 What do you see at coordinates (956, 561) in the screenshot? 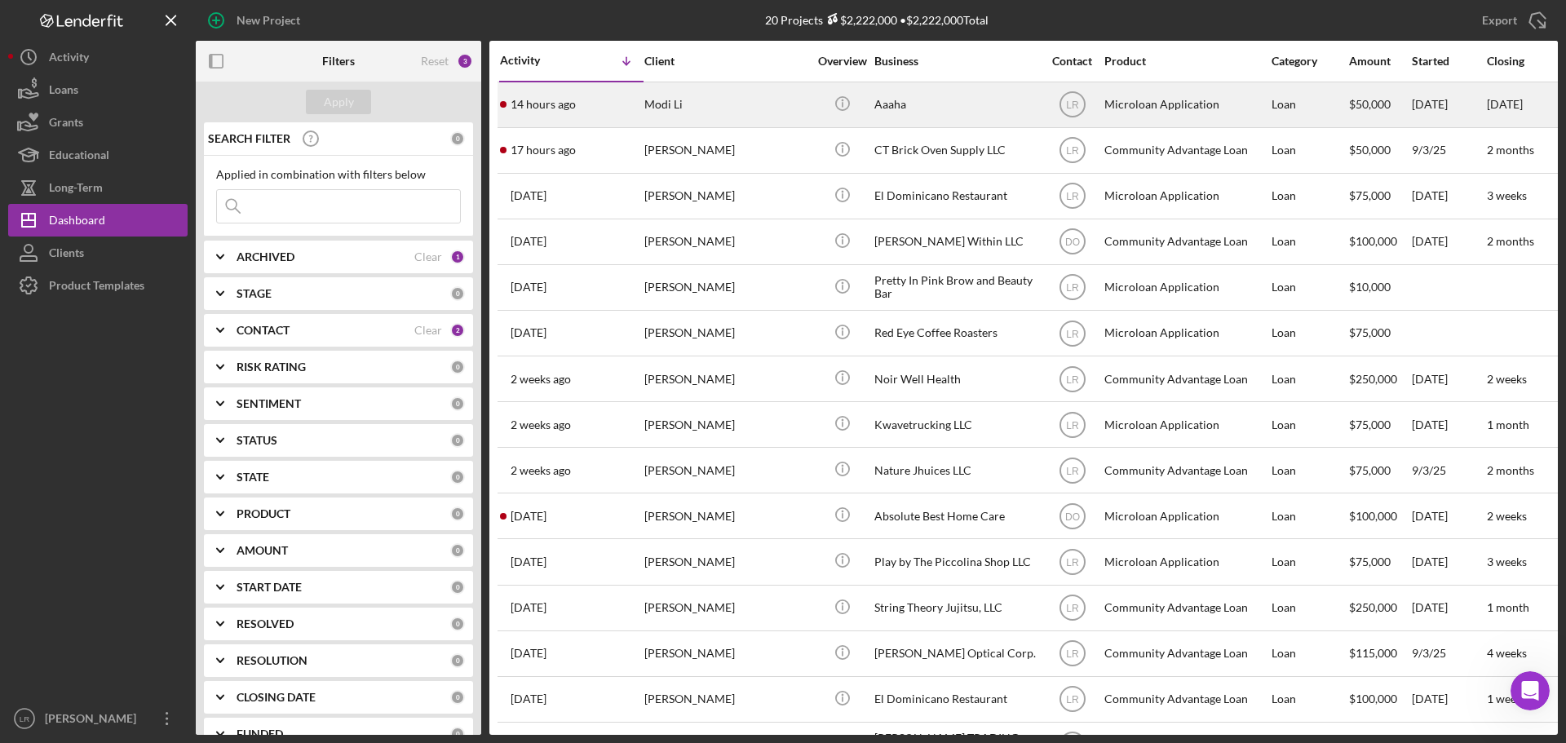
I see `div: Play by The Piccolina Shop LLC` at bounding box center [956, 561].